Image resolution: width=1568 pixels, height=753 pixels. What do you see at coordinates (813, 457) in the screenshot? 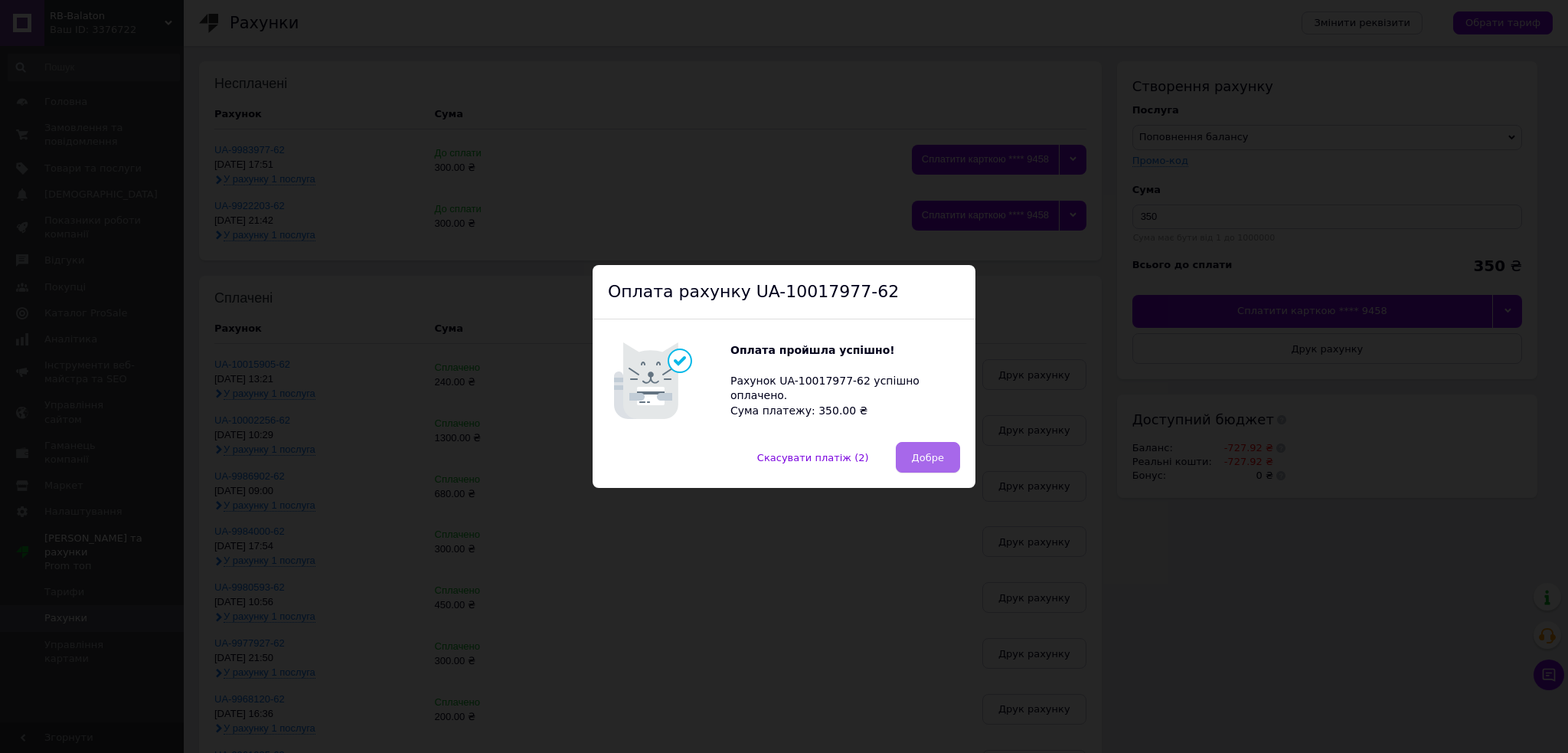
I see `button: Скасувати платіж (2)` at bounding box center [813, 457].